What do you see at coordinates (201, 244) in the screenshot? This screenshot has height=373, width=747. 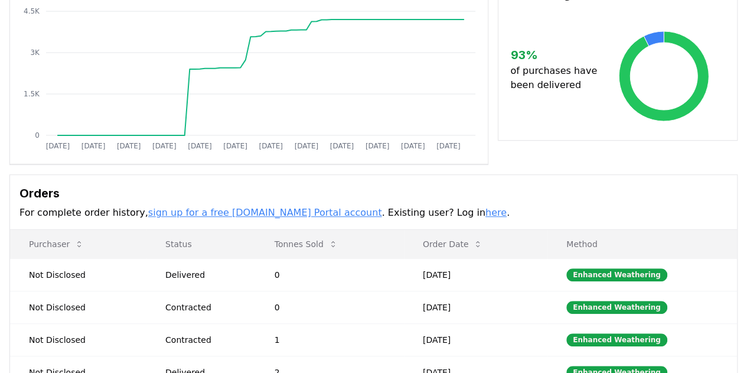 I see `p: Status` at bounding box center [201, 244].